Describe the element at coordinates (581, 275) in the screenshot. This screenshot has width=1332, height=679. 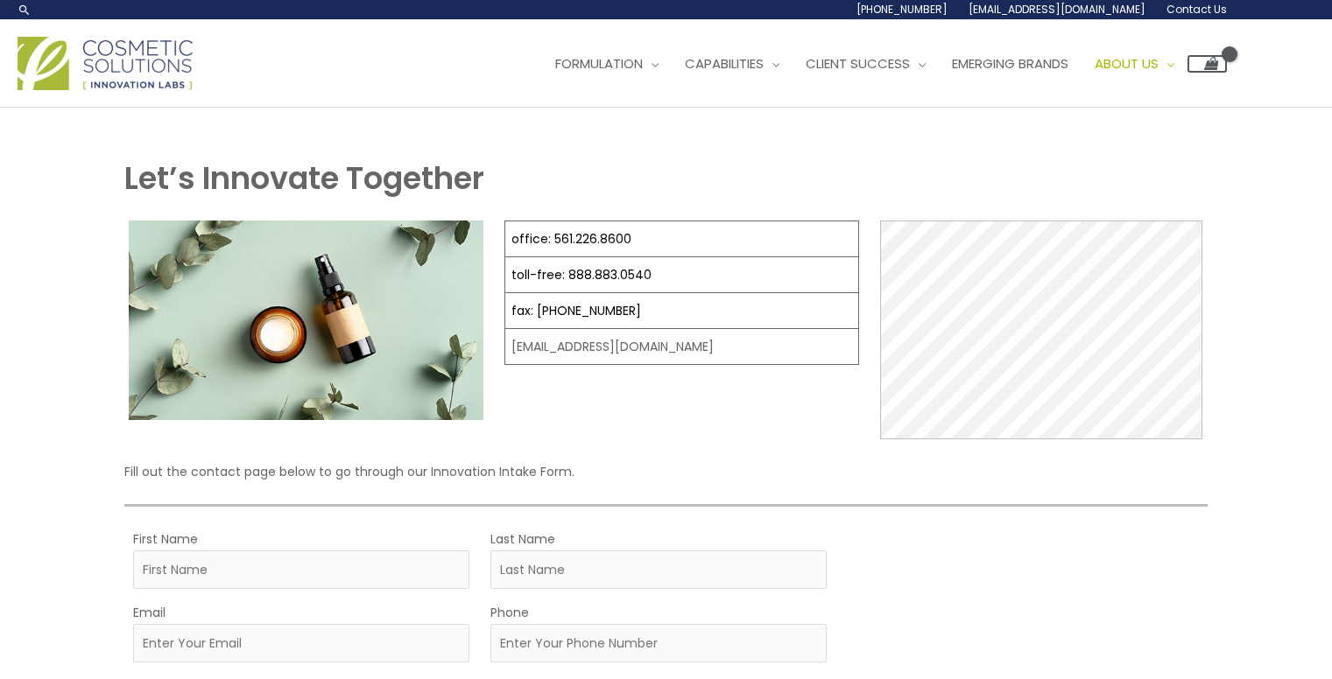
I see `a: toll-free: 888.883.0540` at that location.